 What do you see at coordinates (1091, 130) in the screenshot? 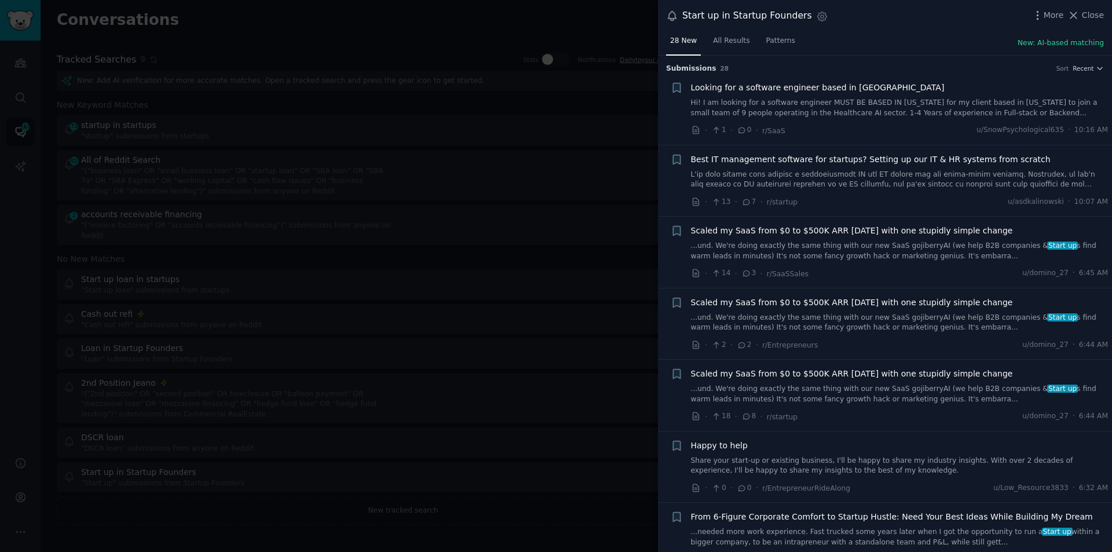
I see `span: 10:16 AM` at bounding box center [1091, 130].